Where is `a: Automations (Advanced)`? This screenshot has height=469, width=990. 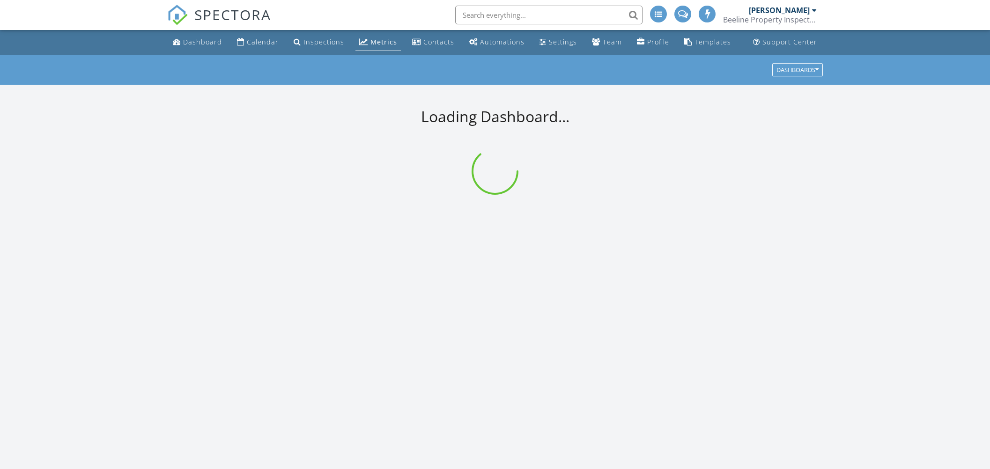 a: Automations (Advanced) is located at coordinates (497, 42).